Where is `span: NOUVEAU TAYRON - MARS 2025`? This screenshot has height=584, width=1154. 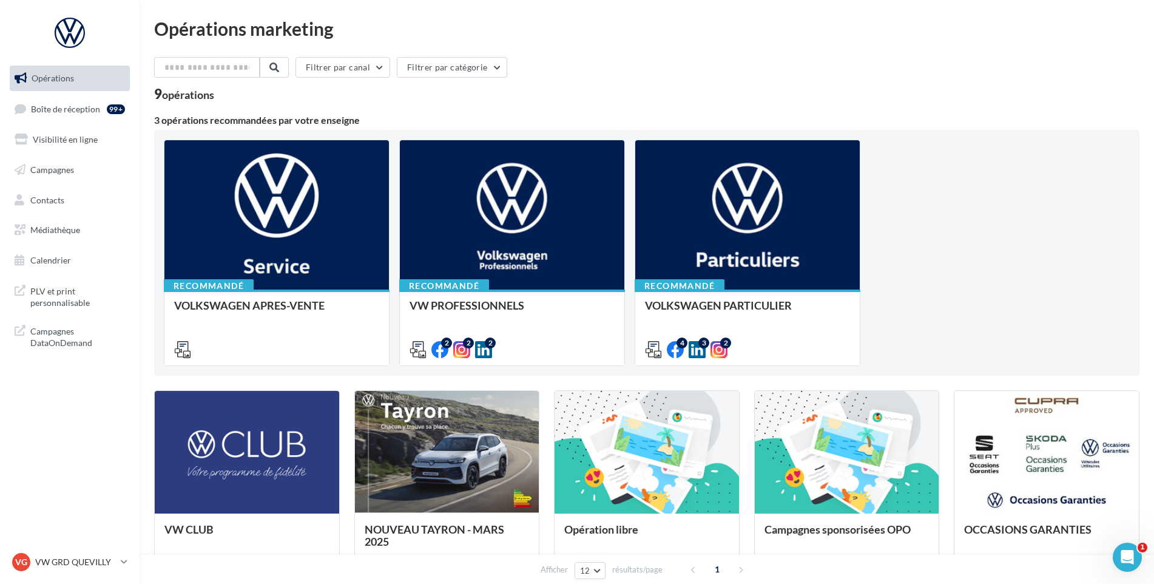
span: NOUVEAU TAYRON - MARS 2025 is located at coordinates (435, 535).